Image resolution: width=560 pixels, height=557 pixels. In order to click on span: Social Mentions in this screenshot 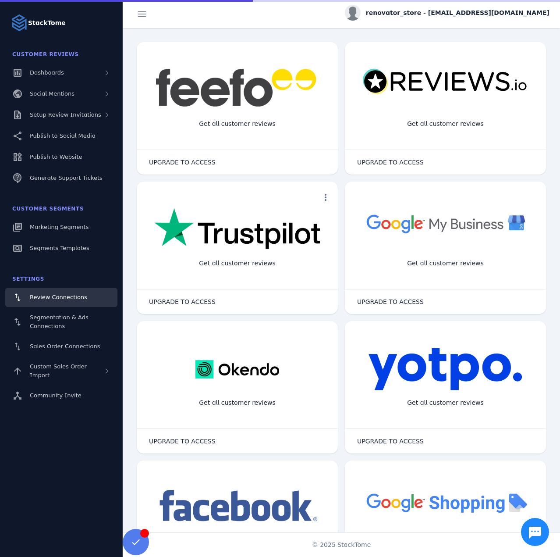, I will do `click(52, 93)`.